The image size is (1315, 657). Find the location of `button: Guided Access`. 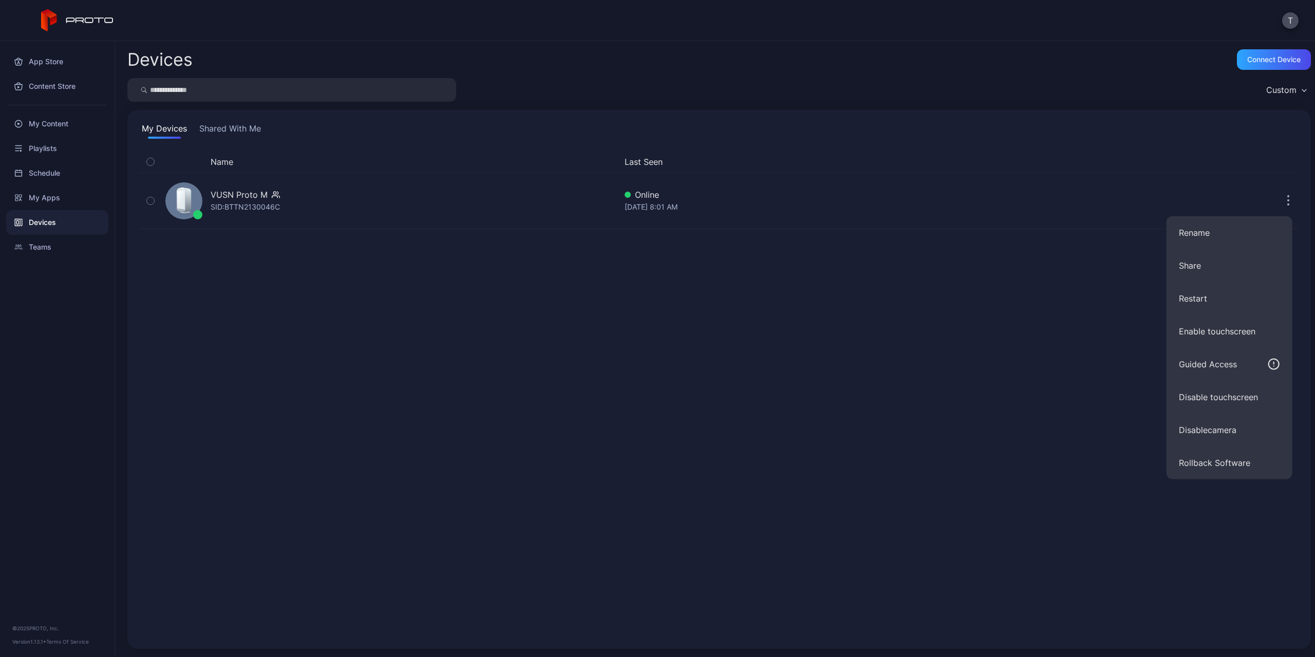

button: Guided Access is located at coordinates (1229, 364).